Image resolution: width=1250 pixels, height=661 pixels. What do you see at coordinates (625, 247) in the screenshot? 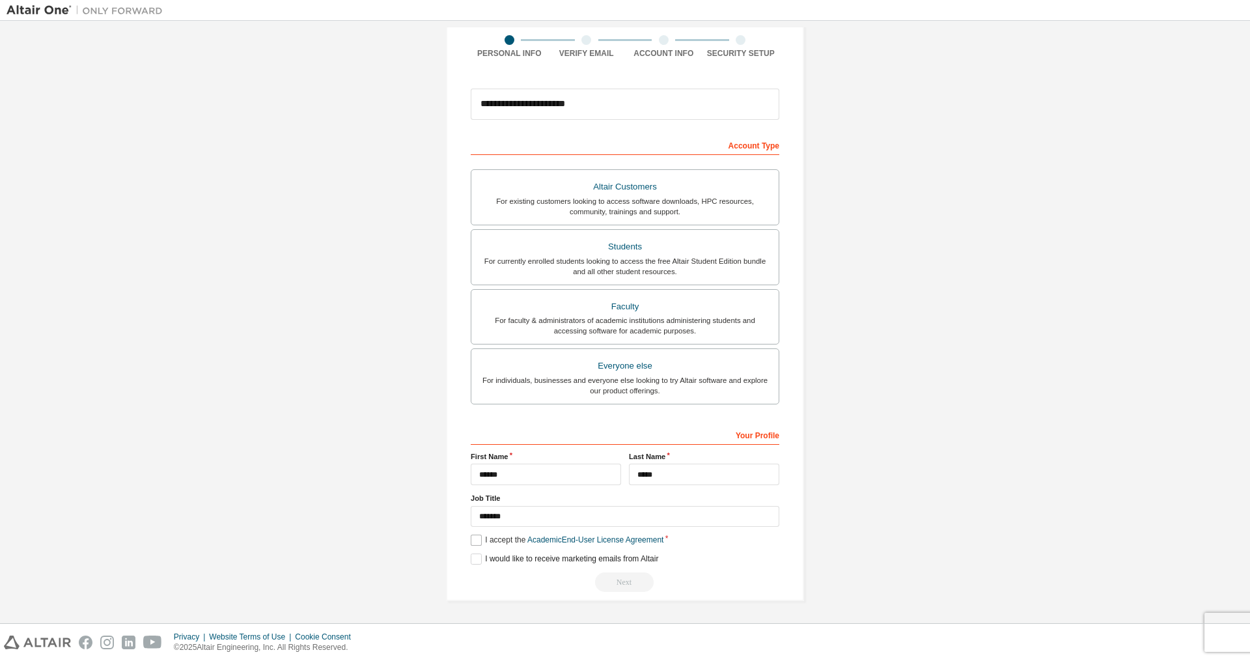
I see `div: Students` at bounding box center [625, 247].